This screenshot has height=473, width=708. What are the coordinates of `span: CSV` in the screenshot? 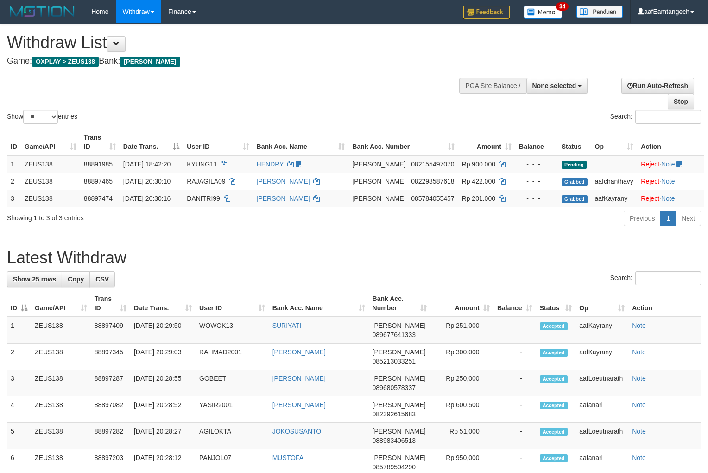 It's located at (102, 279).